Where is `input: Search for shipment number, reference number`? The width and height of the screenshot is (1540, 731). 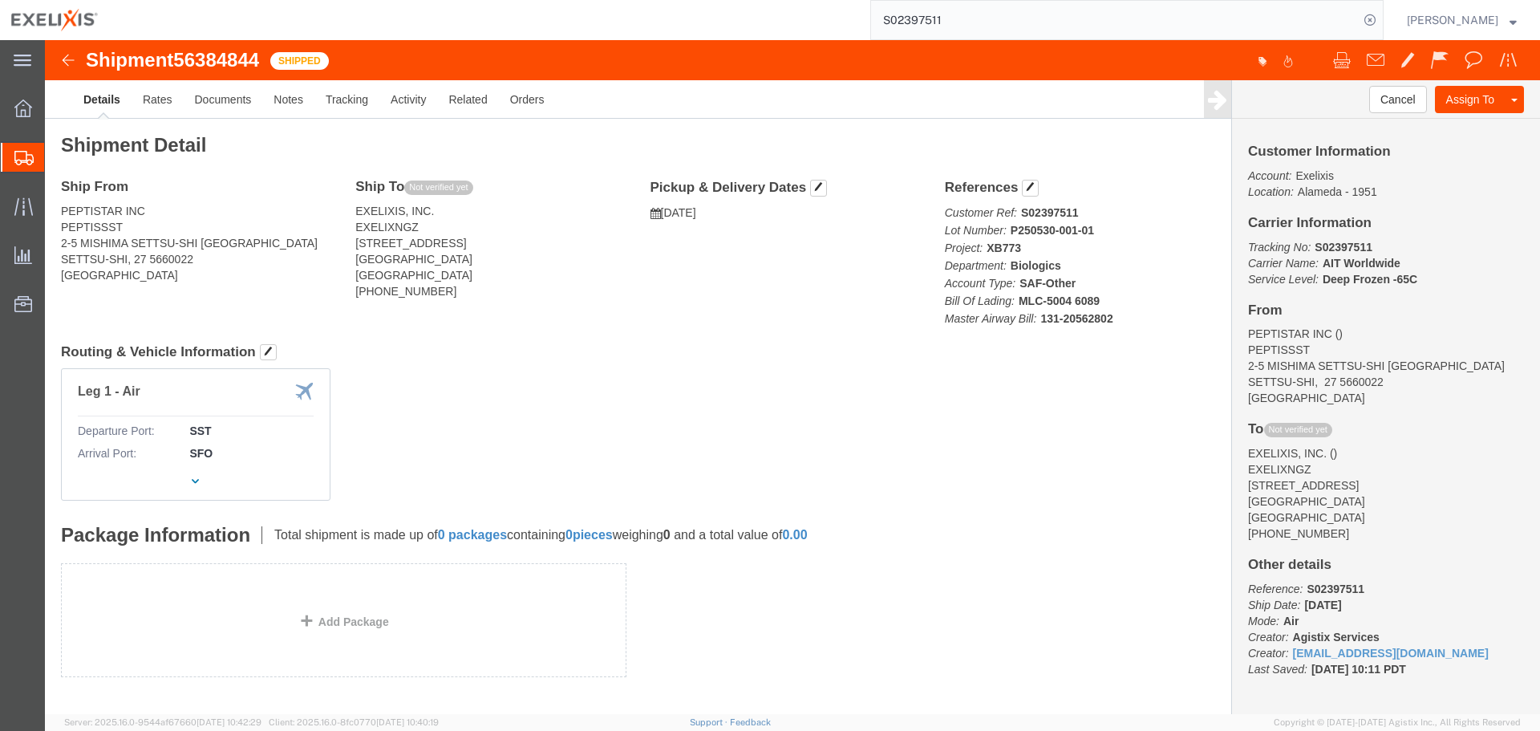 input: Search for shipment number, reference number is located at coordinates (1115, 20).